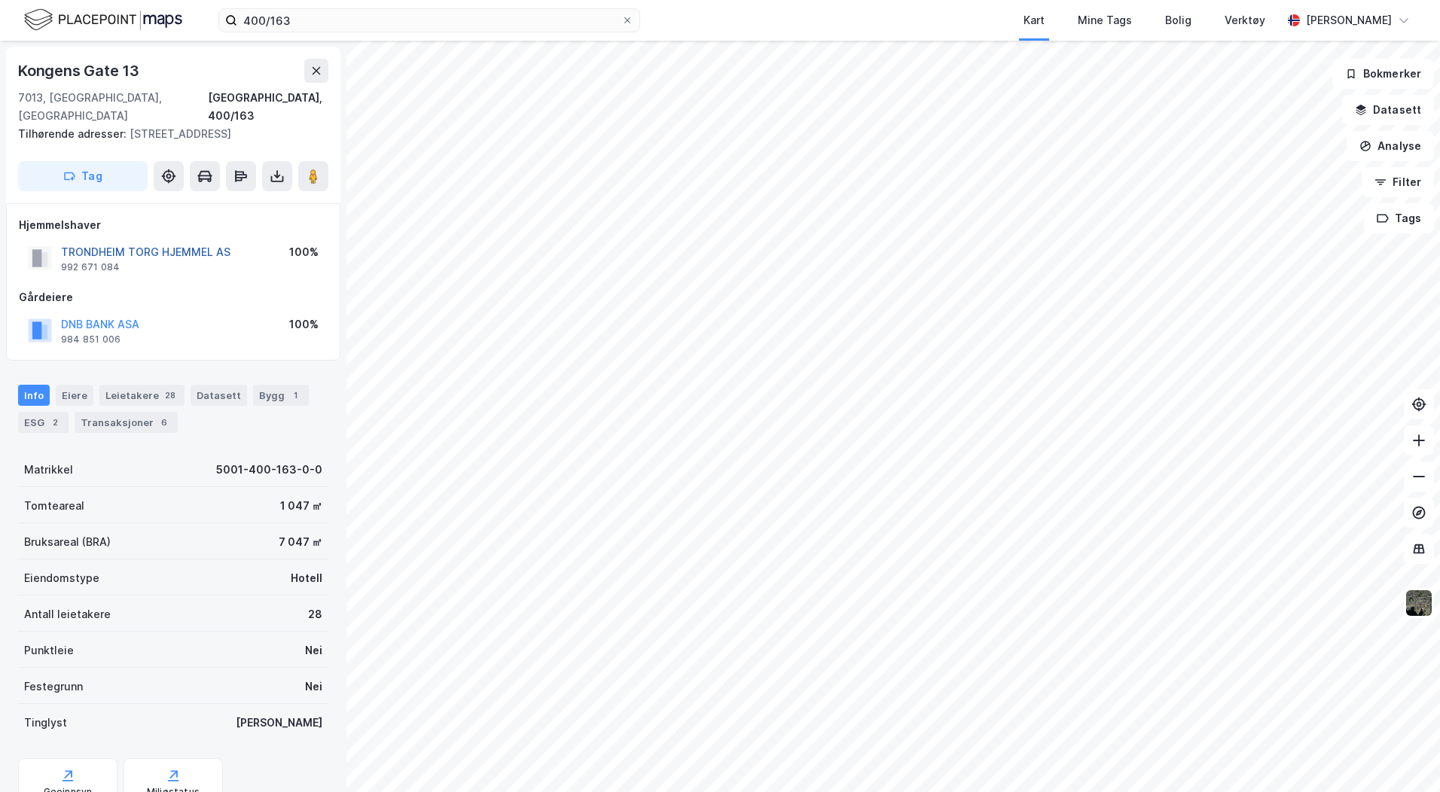 The image size is (1440, 792). I want to click on div: Hjemmelshaver, so click(173, 225).